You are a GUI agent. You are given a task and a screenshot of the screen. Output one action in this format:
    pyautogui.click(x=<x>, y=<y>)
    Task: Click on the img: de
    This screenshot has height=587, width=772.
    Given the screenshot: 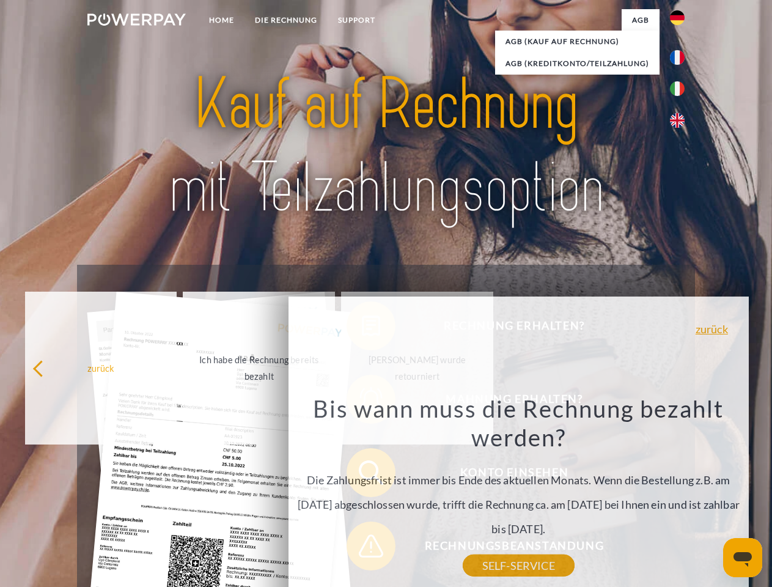 What is the action you would take?
    pyautogui.click(x=677, y=18)
    